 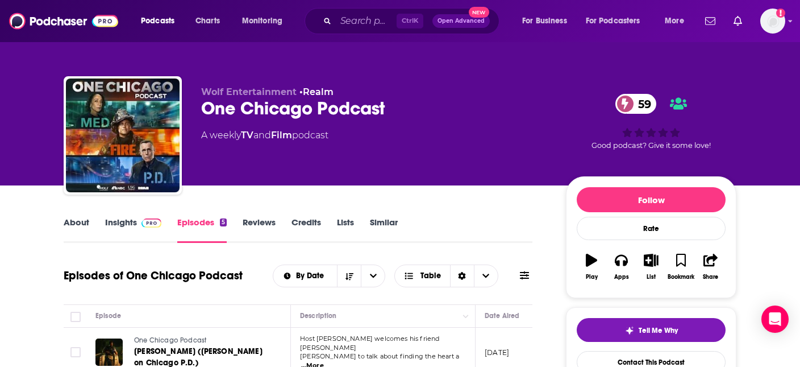 What do you see at coordinates (64, 21) in the screenshot?
I see `img: Podchaser - Follow, Share and Rate Podcasts` at bounding box center [64, 21].